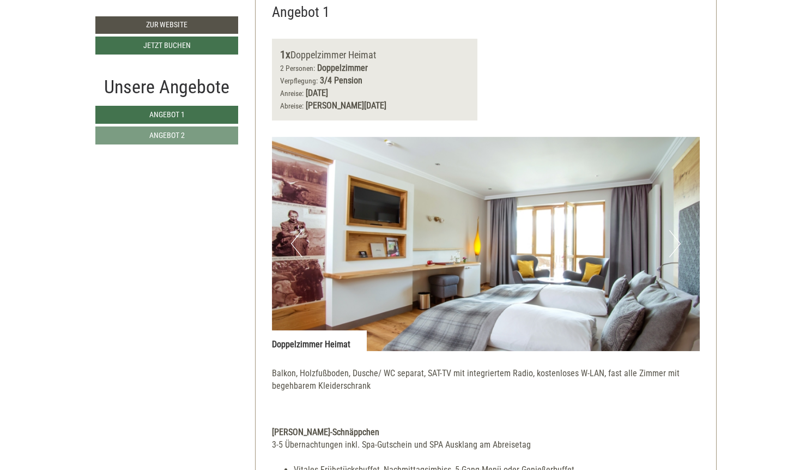 The image size is (812, 470). I want to click on a: Jetzt buchen, so click(167, 45).